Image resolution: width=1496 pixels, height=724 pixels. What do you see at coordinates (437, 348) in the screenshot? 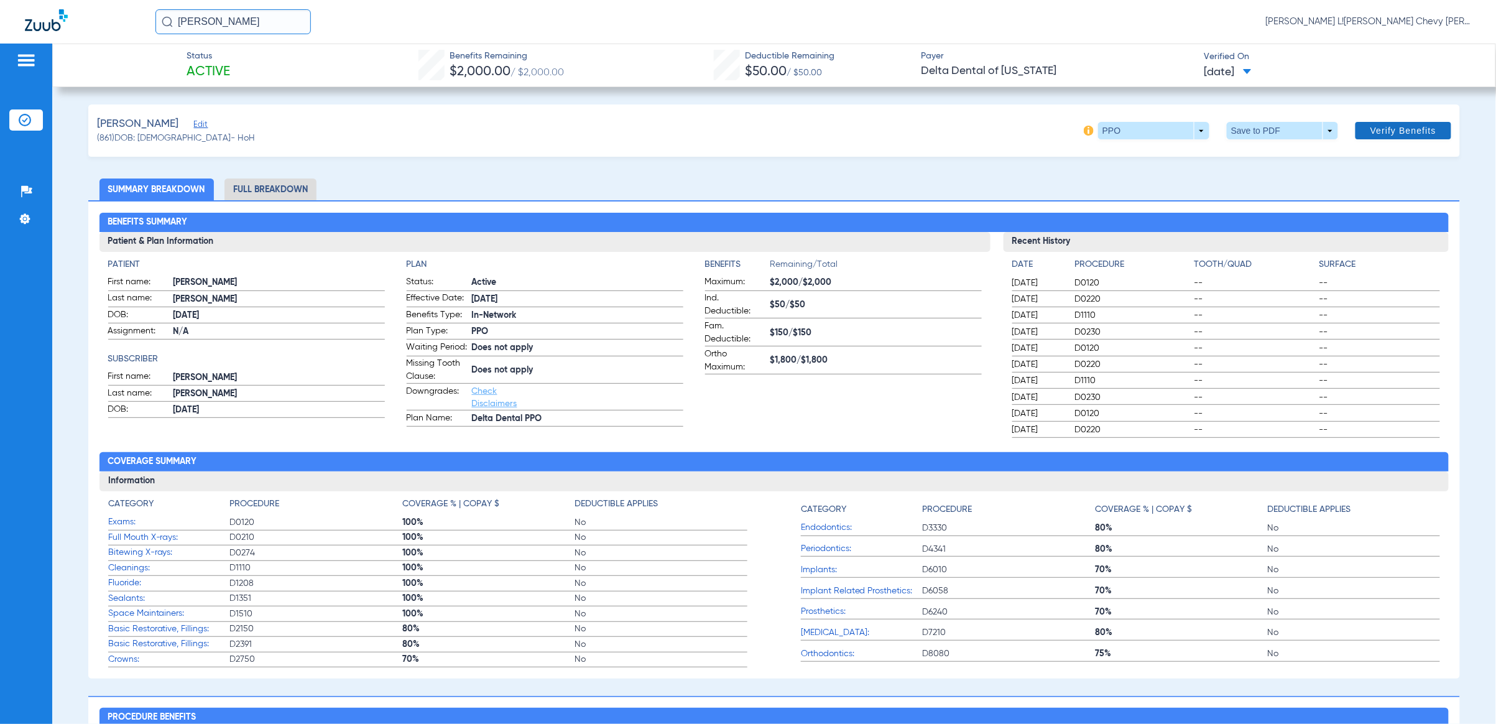
I see `span: Waiting Period:` at bounding box center [437, 348].